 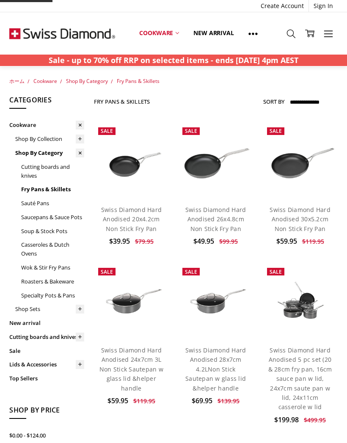 What do you see at coordinates (315, 420) in the screenshot?
I see `span: $499.95` at bounding box center [315, 420].